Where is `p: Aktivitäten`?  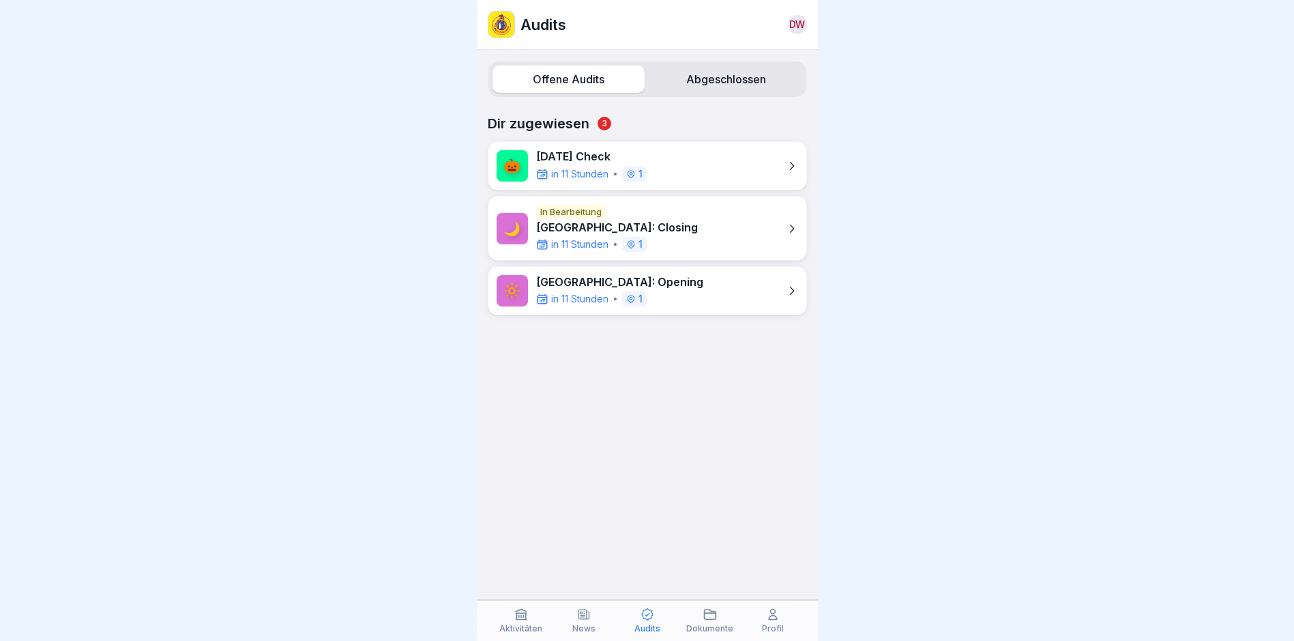 p: Aktivitäten is located at coordinates (521, 628).